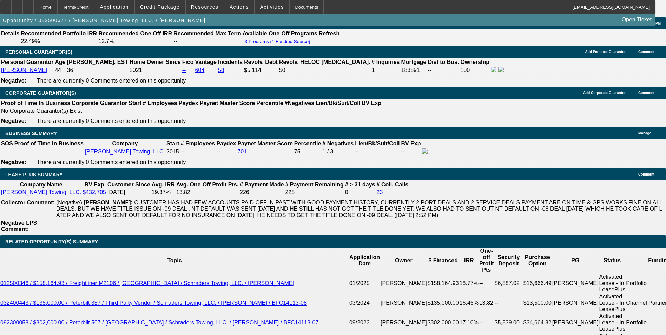 This screenshot has height=335, width=666. What do you see at coordinates (242, 151) in the screenshot?
I see `a: 701` at bounding box center [242, 151].